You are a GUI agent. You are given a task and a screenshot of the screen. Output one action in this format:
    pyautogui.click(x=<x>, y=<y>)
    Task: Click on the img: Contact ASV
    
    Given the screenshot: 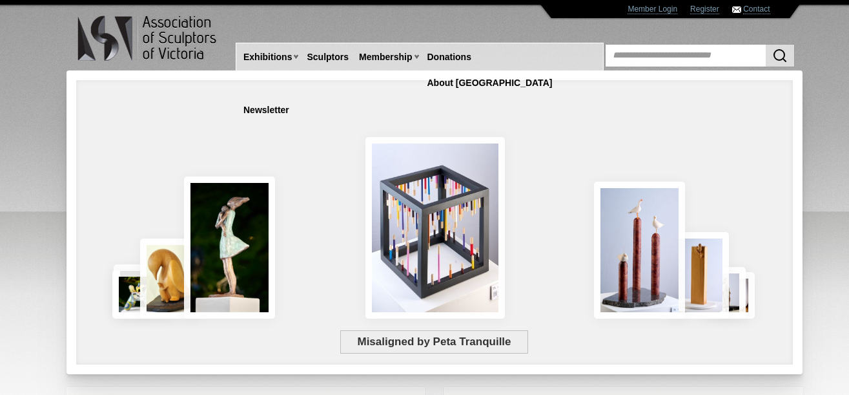 What is the action you would take?
    pyautogui.click(x=737, y=10)
    